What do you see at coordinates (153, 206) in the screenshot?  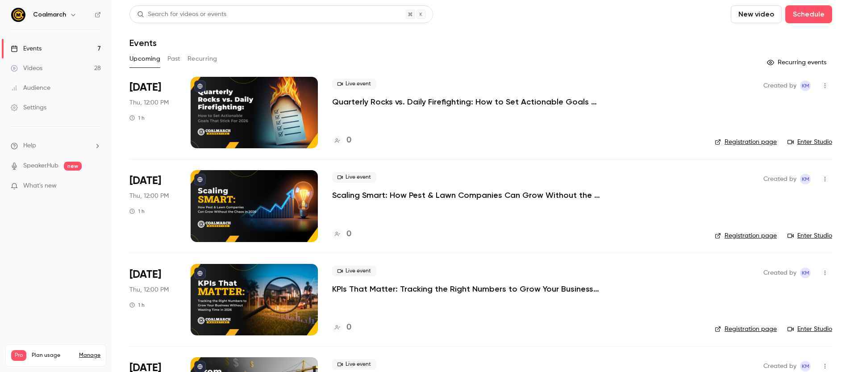 I see `div: Sep 18 Thu, 12:00 PM (America/New York)` at bounding box center [153, 206].